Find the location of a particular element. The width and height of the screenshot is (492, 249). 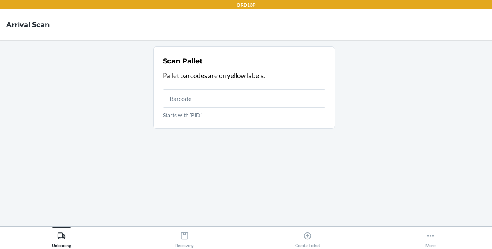

div: Unloading is located at coordinates (62, 238).